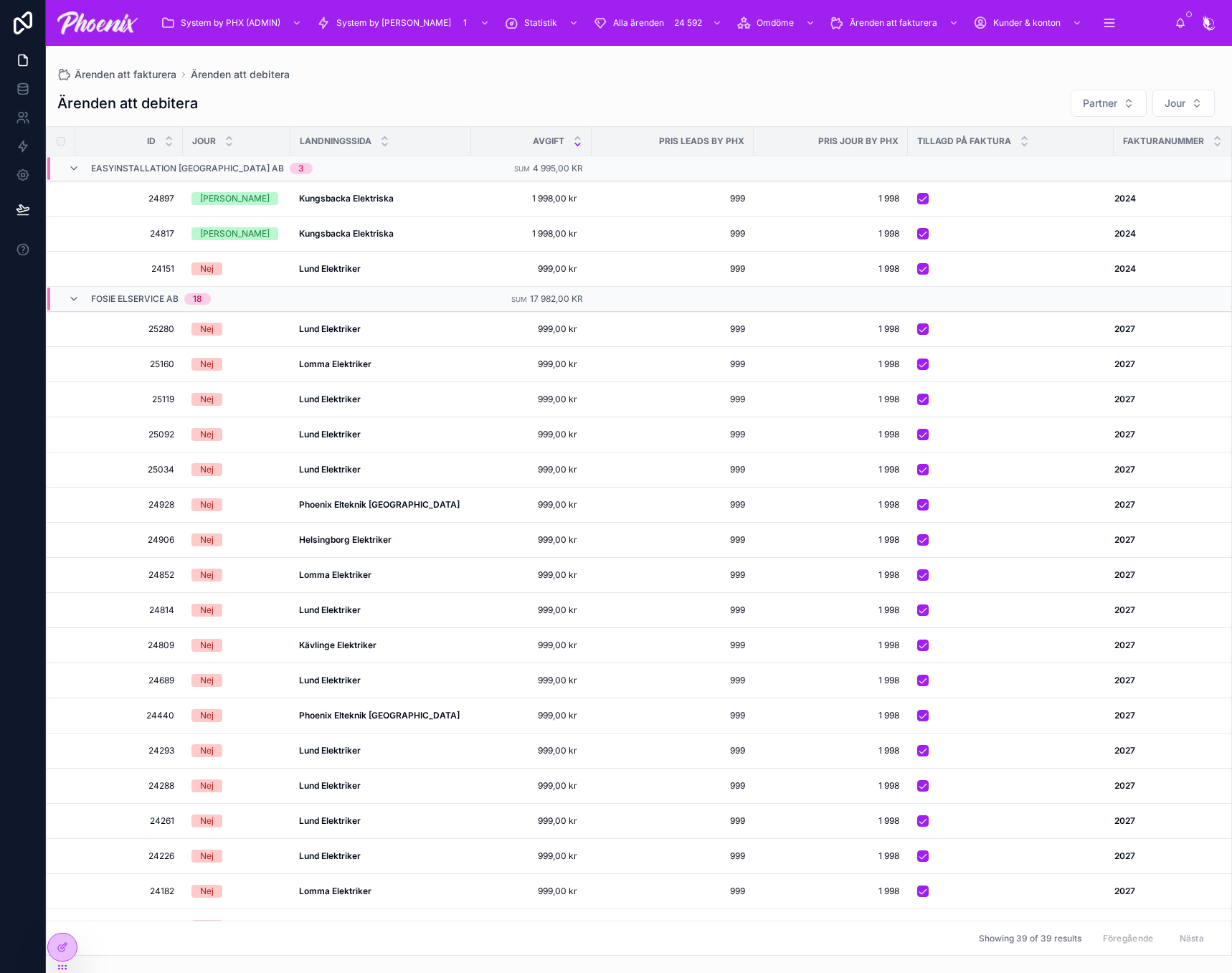 The image size is (1232, 973). Describe the element at coordinates (638, 23) in the screenshot. I see `span: Alla ärenden` at that location.